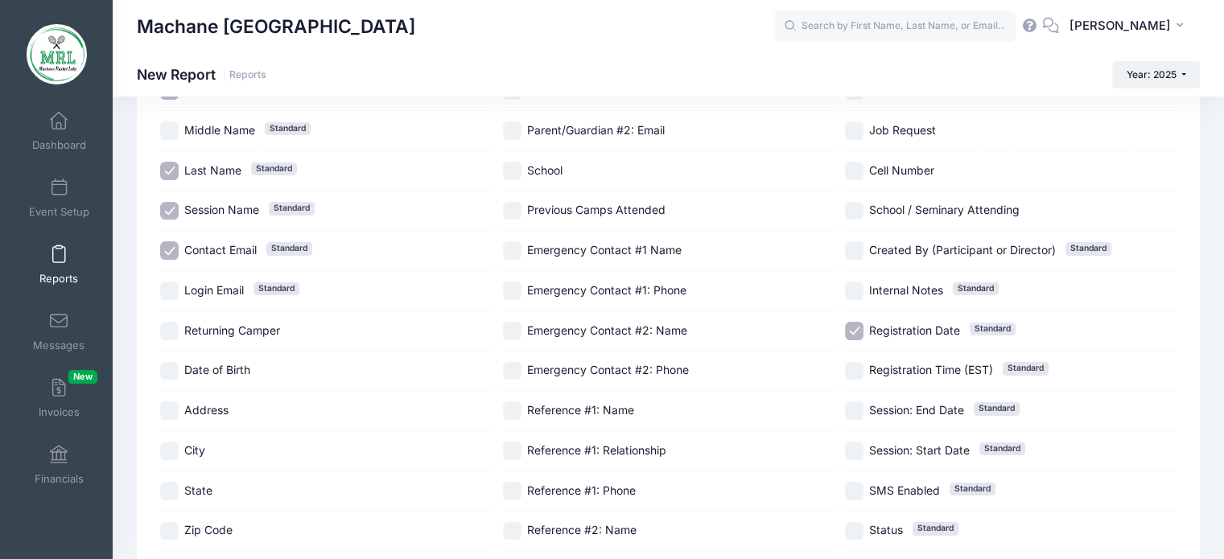  I want to click on input: Last NameStandard, so click(169, 171).